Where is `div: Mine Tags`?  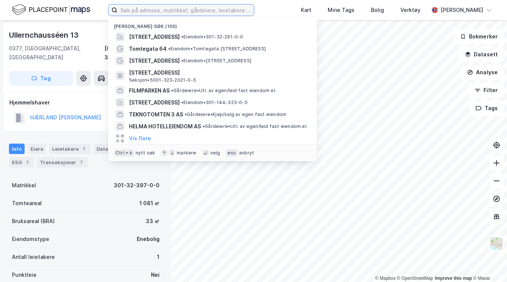 div: Mine Tags is located at coordinates (341, 10).